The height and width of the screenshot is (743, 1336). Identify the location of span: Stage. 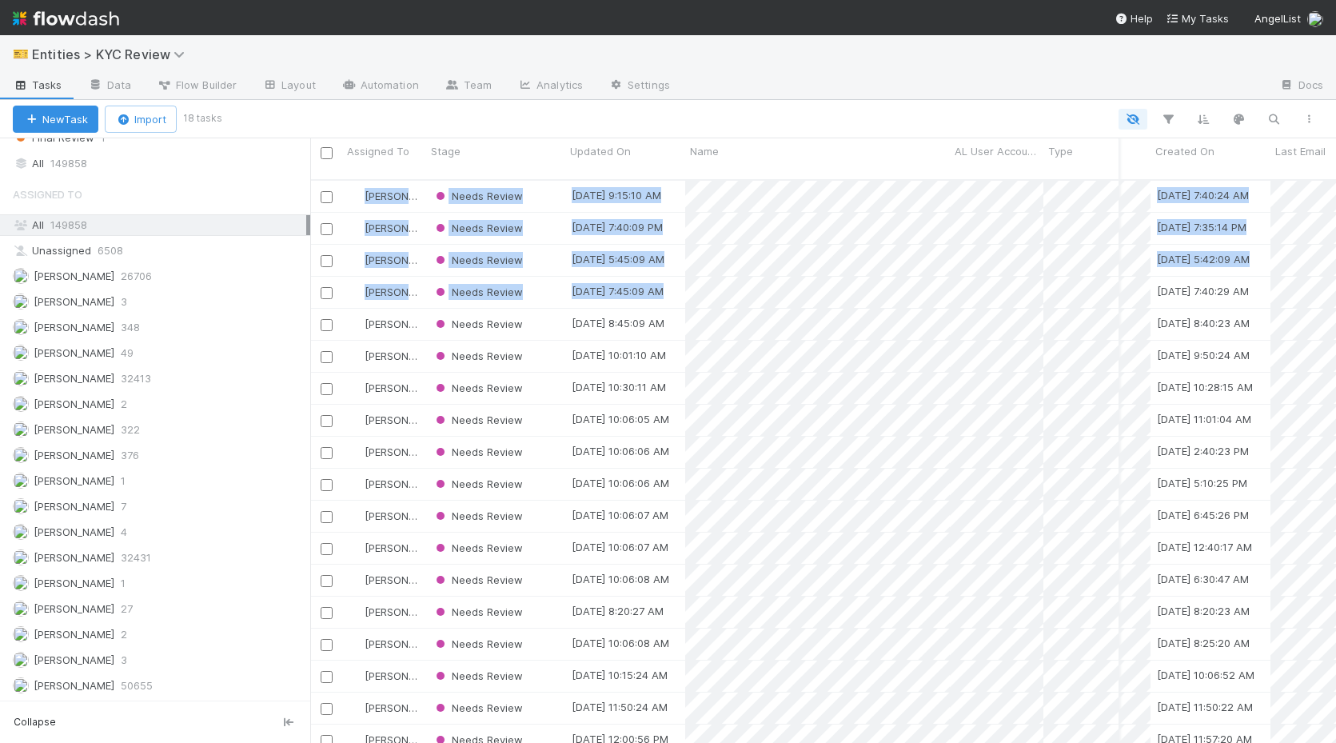
(445, 151).